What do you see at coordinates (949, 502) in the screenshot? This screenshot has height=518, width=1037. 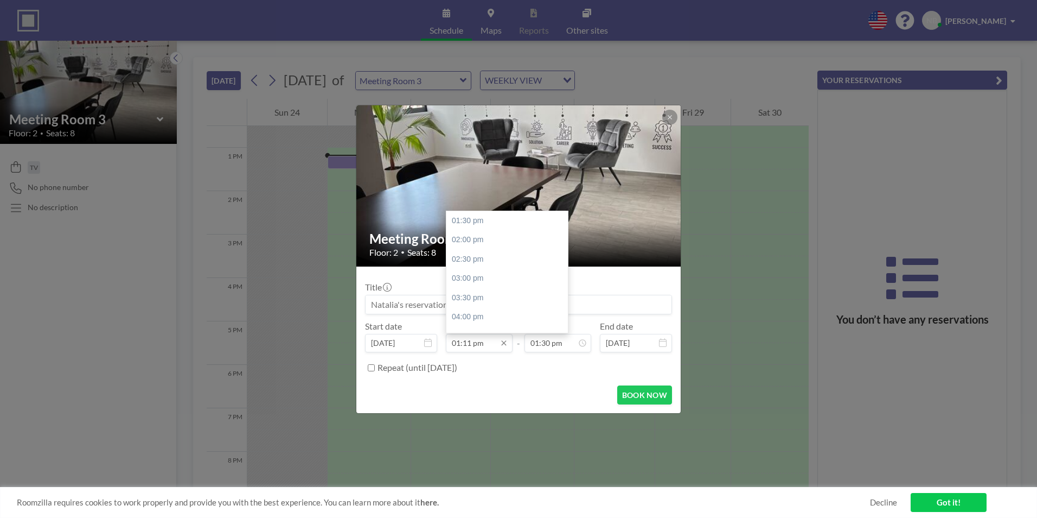 I see `a: Got it!` at bounding box center [949, 502].